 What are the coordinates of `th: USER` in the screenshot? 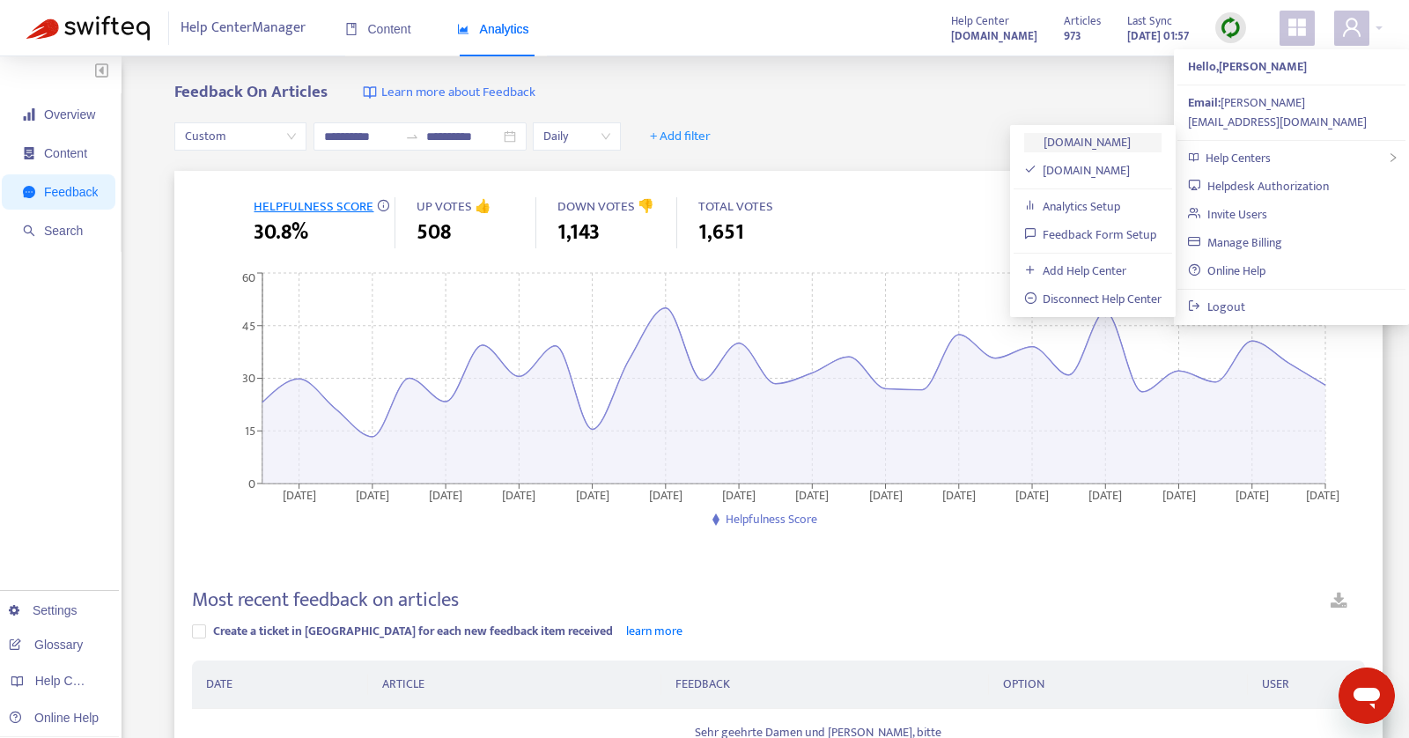 It's located at (1306, 684).